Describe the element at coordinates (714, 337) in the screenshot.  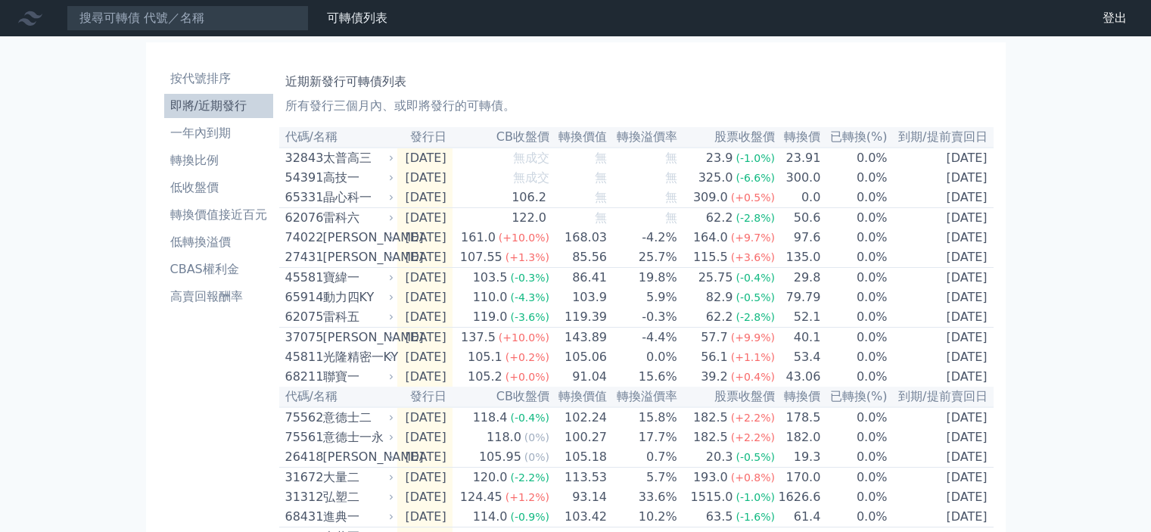
I see `div: 57.7` at that location.